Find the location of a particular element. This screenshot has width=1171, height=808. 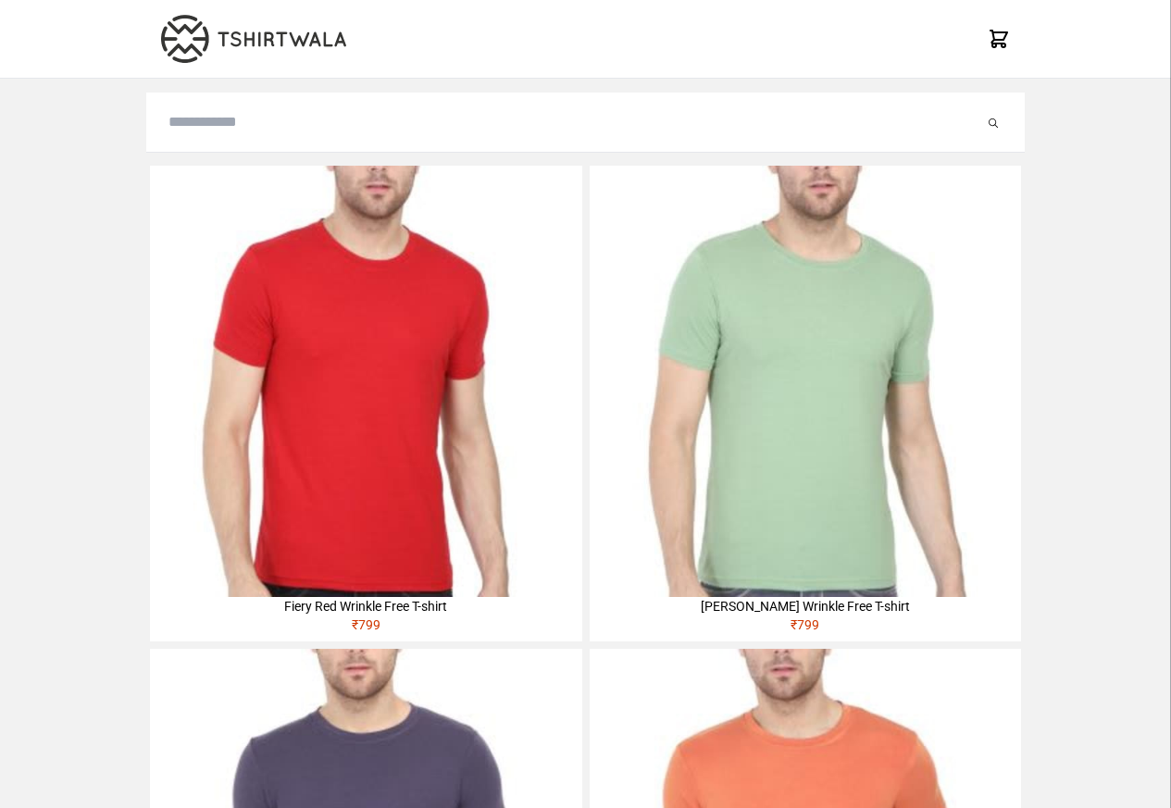

img: TW-LOGO-400-104.png is located at coordinates (254, 39).